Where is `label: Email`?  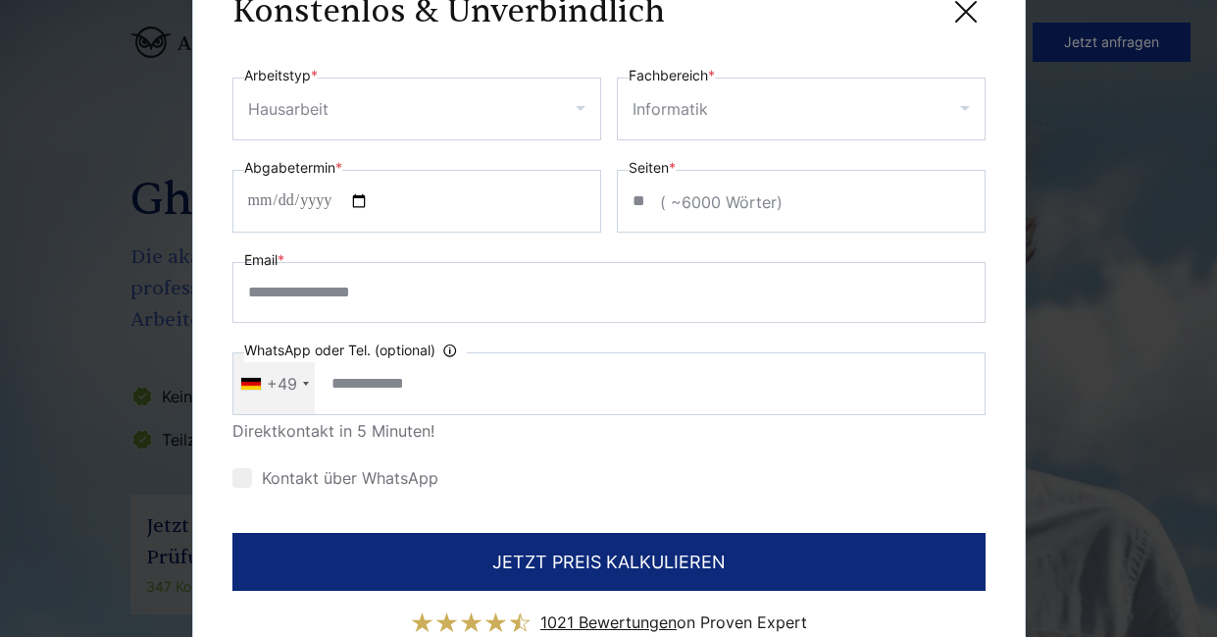 label: Email is located at coordinates (264, 260).